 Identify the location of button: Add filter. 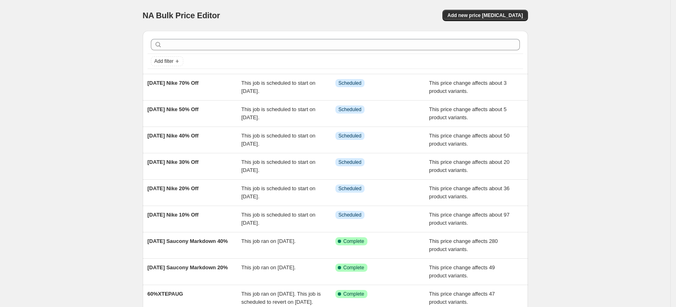
(167, 61).